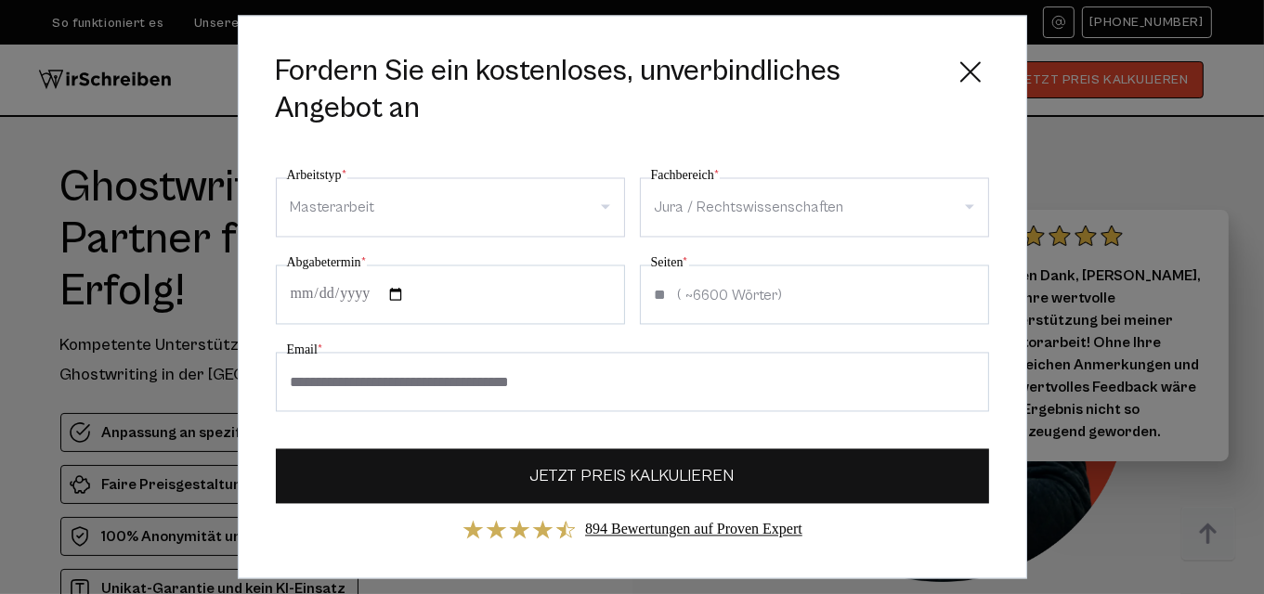 The image size is (1264, 594). Describe the element at coordinates (606, 91) in the screenshot. I see `span: Fordern Sie ein kostenloses, unverbindliches Angebot an` at that location.